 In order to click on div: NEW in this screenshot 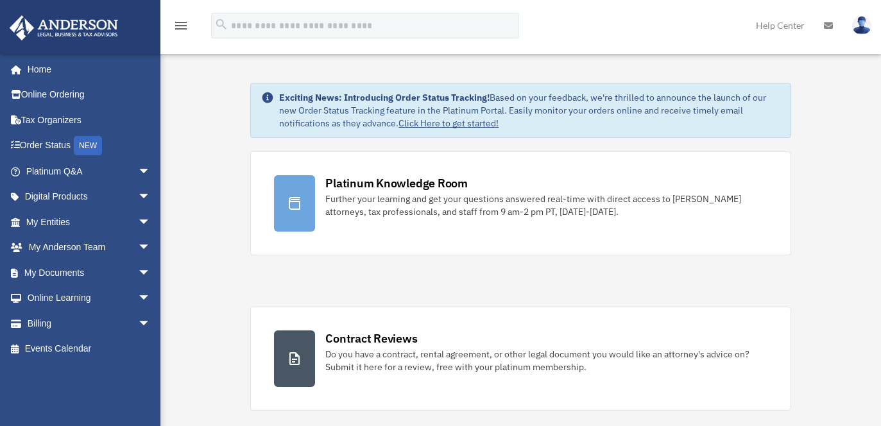, I will do `click(88, 146)`.